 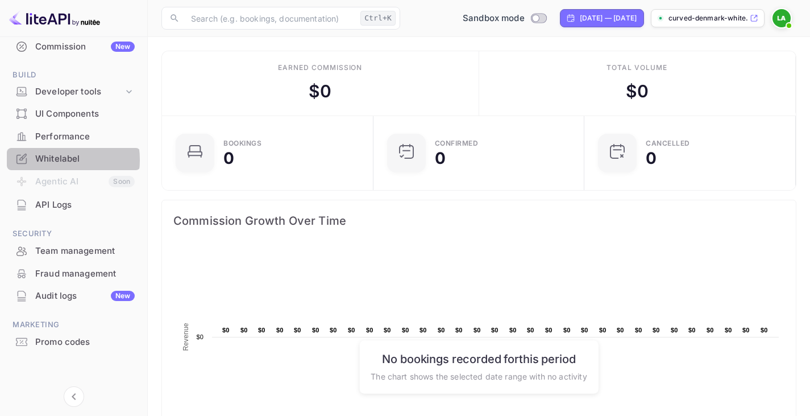 I want to click on div: Bookings, so click(x=242, y=143).